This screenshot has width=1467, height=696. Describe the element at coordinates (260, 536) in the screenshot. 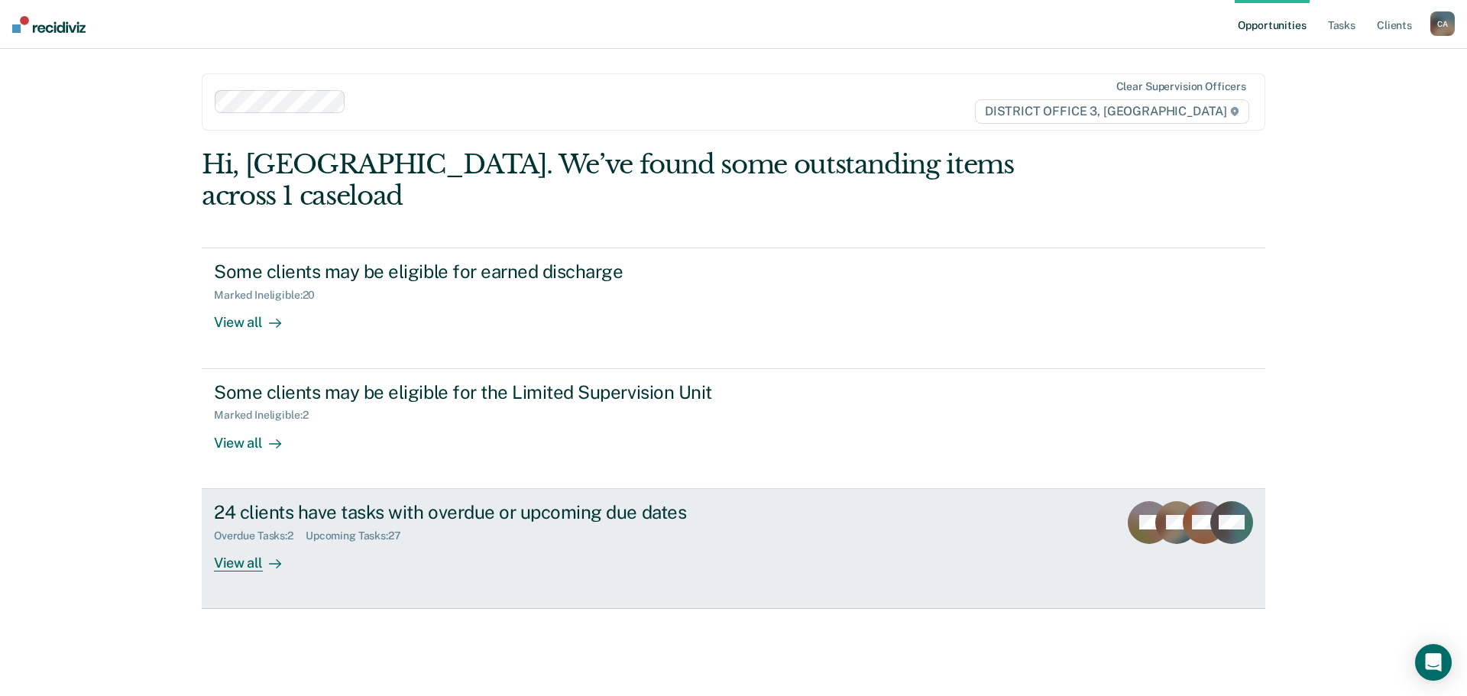

I see `div: Overdue Tasks : 2` at that location.